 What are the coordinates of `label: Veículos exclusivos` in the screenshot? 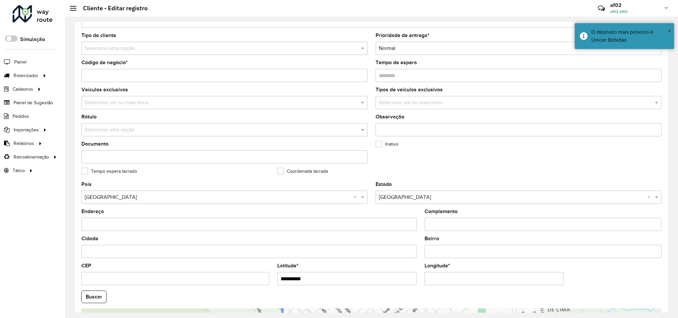 It's located at (105, 90).